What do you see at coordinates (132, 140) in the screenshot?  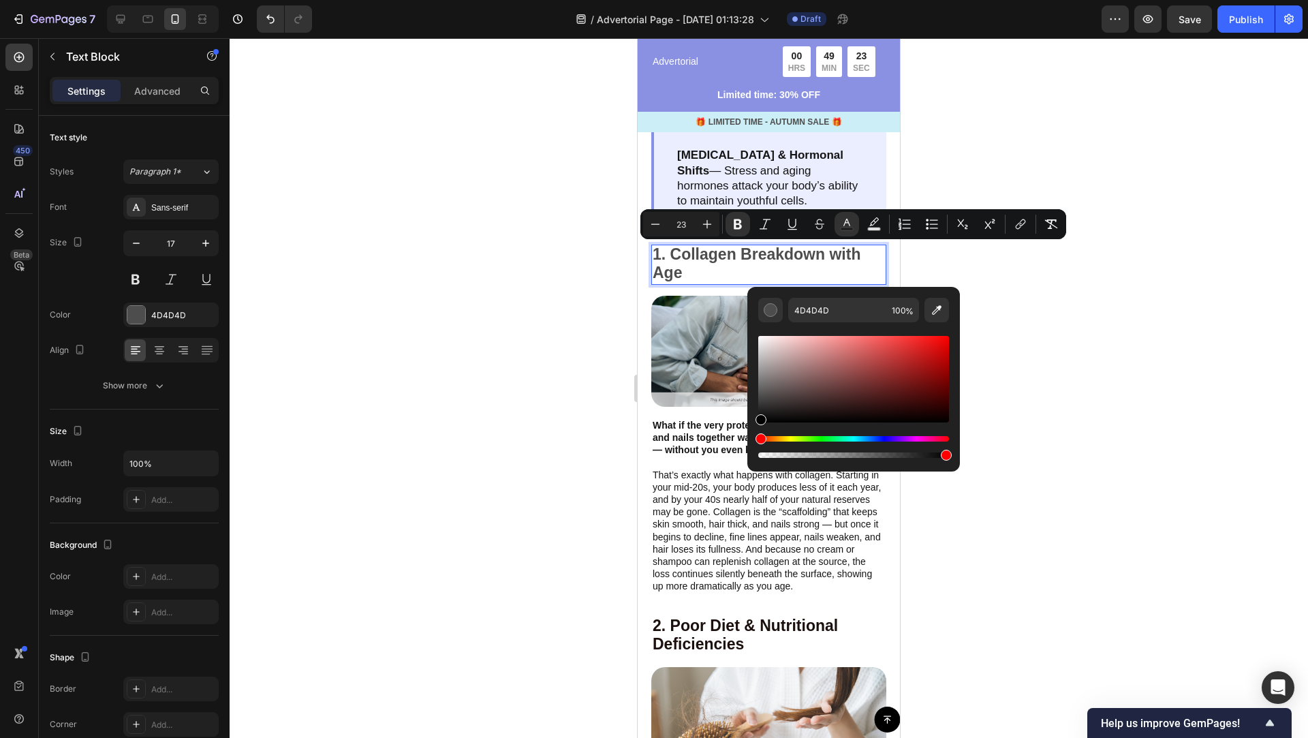 I see `p: — Stress and aging hormones attack your body’s ability to maintain youthful cells.` at bounding box center [132, 140].